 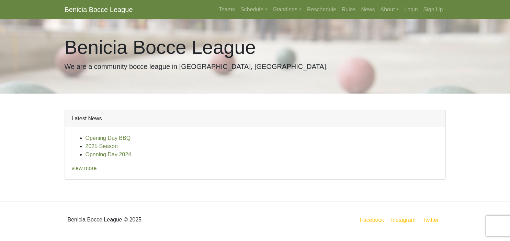 I want to click on a: Facebook, so click(x=372, y=220).